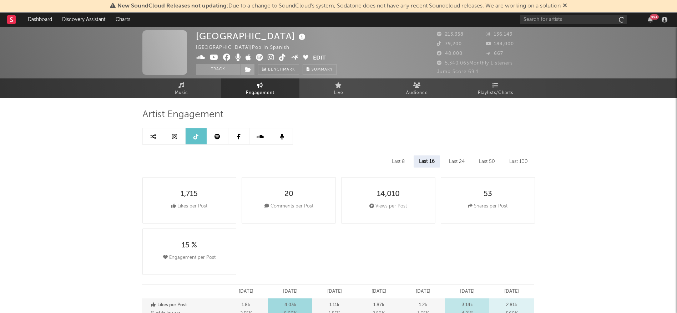 This screenshot has width=677, height=313. Describe the element at coordinates (573, 20) in the screenshot. I see `input: Search for artists` at that location.